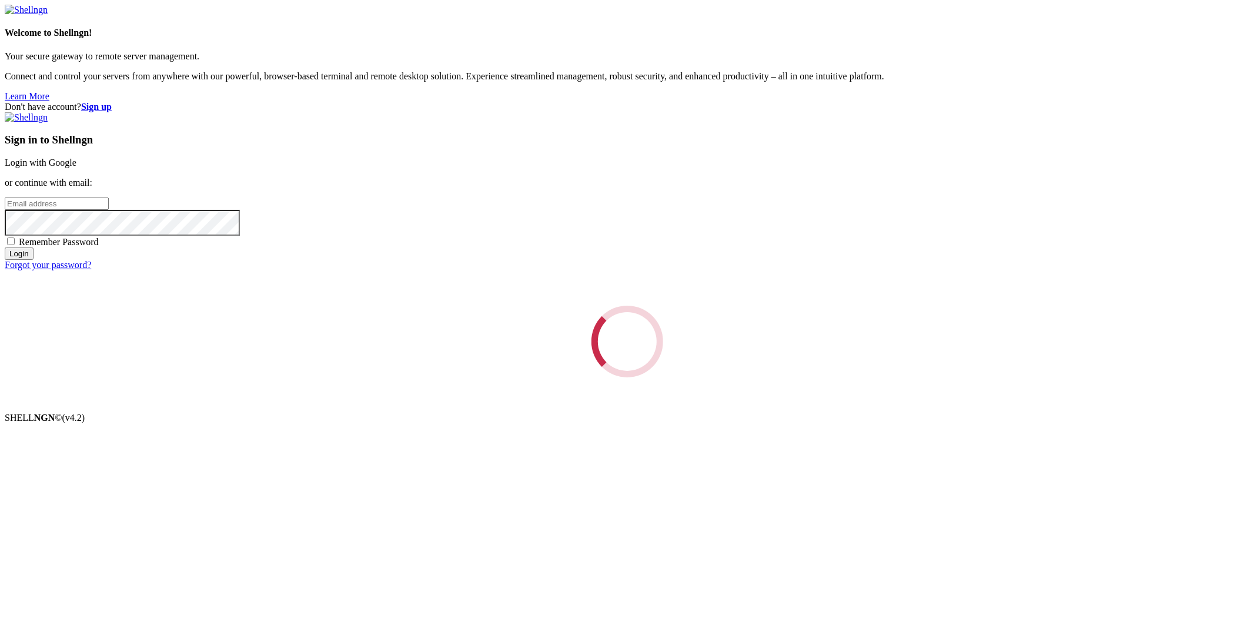 The width and height of the screenshot is (1254, 629). I want to click on span: 4.2.0, so click(74, 417).